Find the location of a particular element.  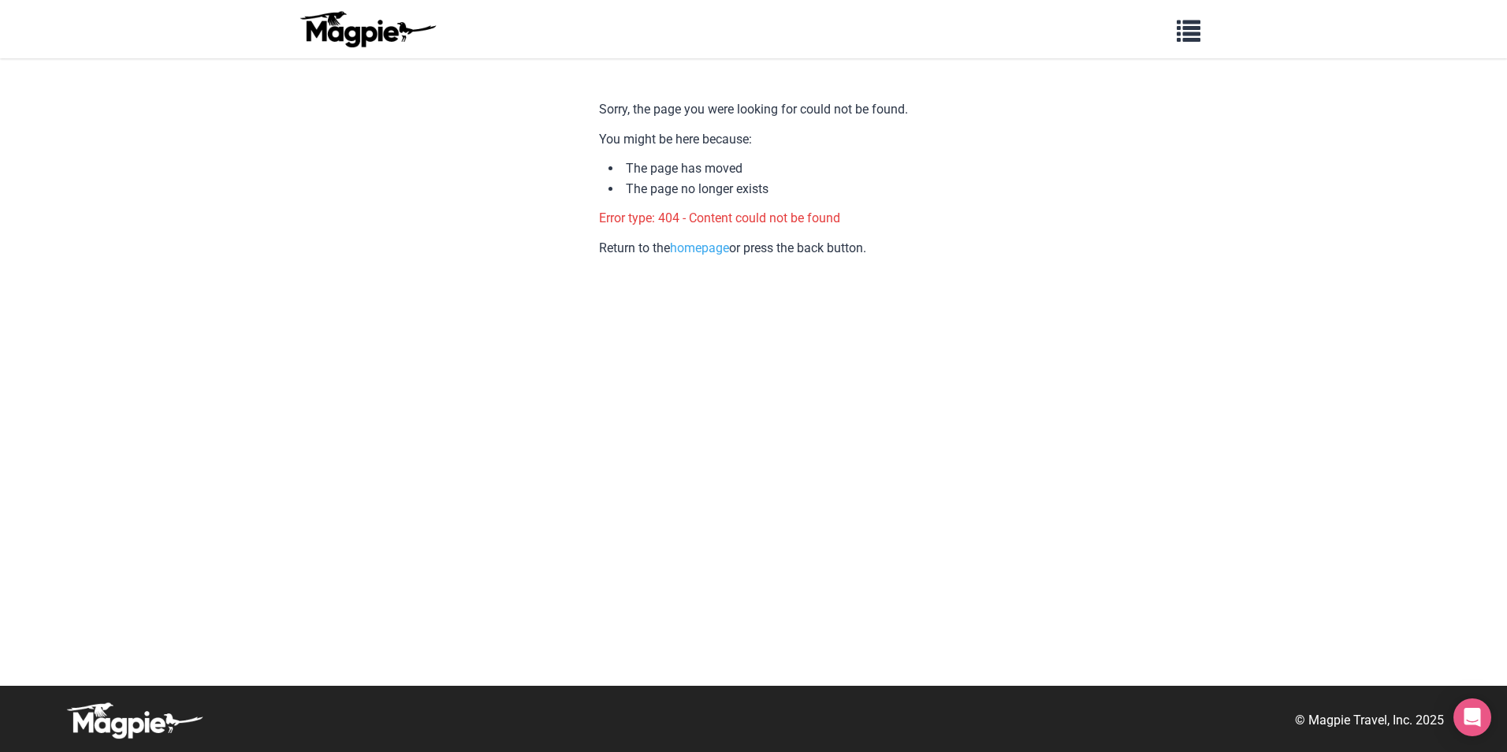

img: logo-ab69f6fb50320c5b225c76a69d11143b.png is located at coordinates (367, 29).